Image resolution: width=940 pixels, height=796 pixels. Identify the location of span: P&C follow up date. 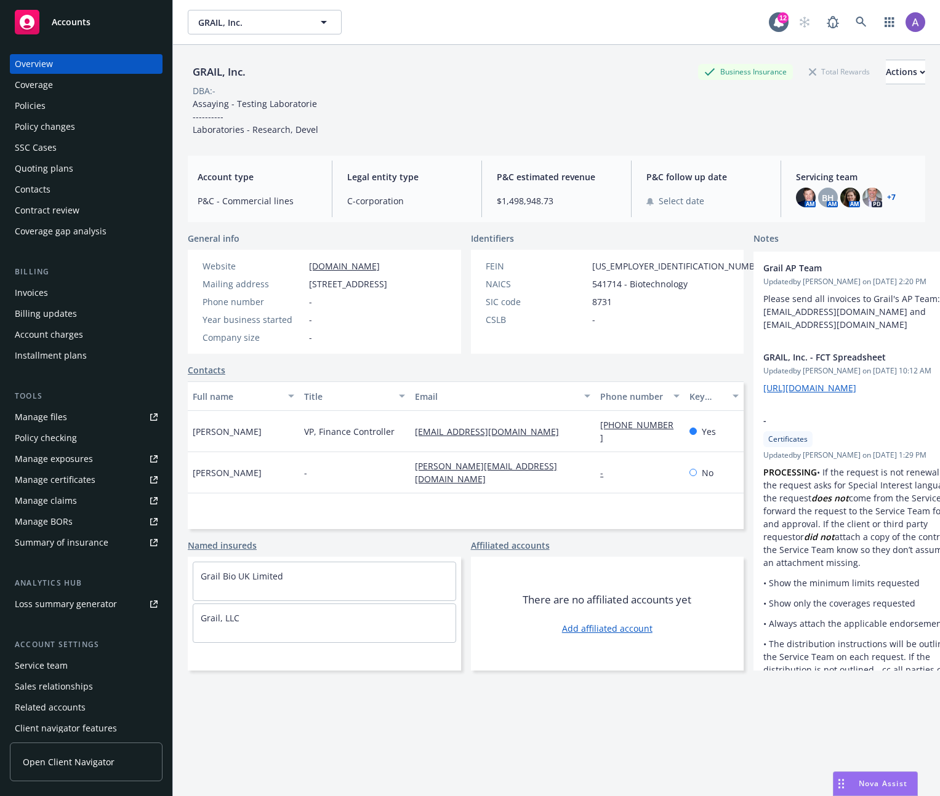
(706, 177).